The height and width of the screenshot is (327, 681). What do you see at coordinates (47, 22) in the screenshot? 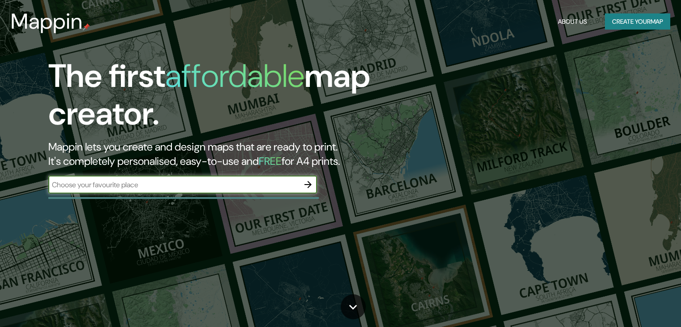
I see `h3: Mappin` at bounding box center [47, 22].